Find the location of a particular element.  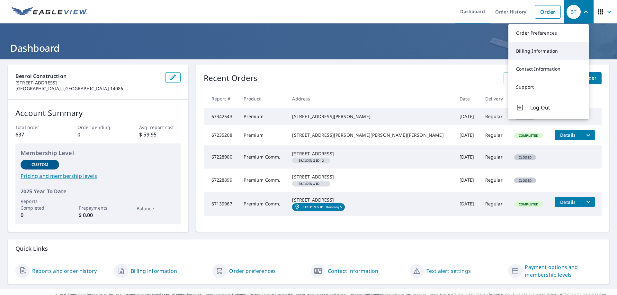

a: Order preferences is located at coordinates (252, 271).